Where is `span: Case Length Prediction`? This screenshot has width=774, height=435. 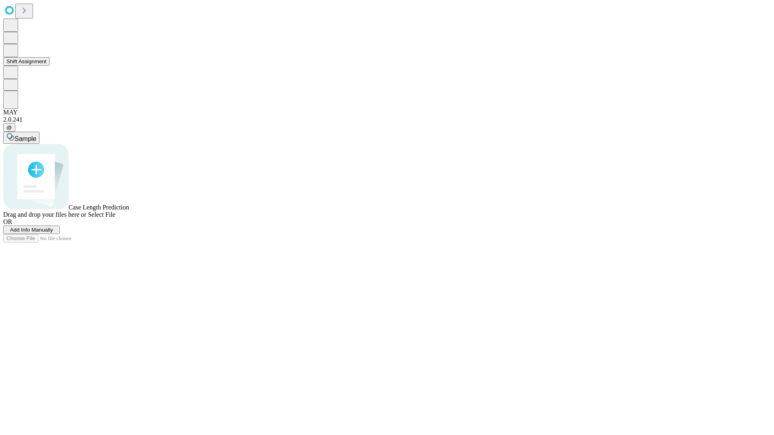
span: Case Length Prediction is located at coordinates (99, 207).